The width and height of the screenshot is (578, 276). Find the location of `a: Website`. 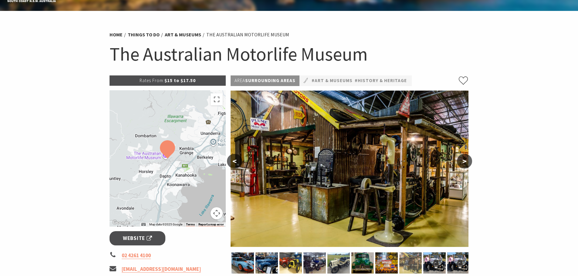

a: Website is located at coordinates (137, 238).